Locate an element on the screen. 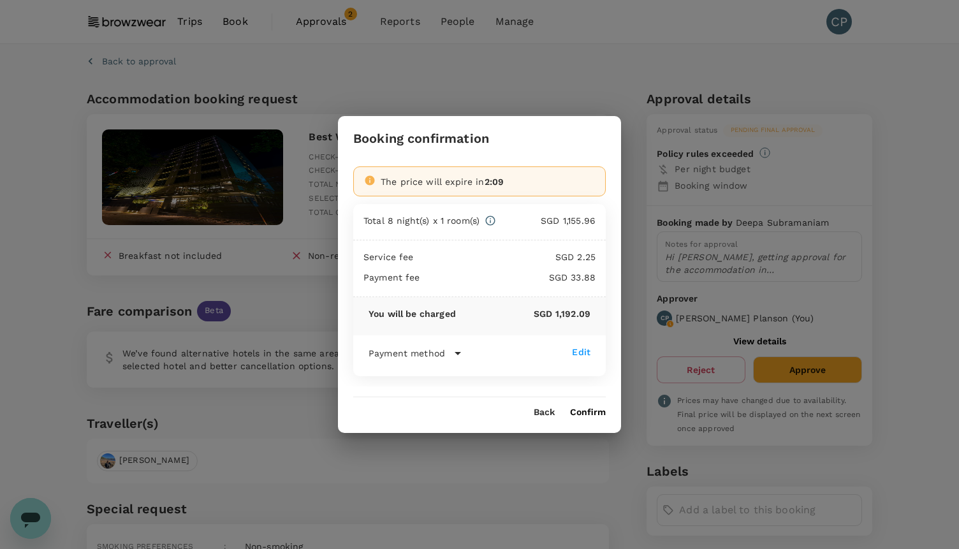  h3: Booking confirmation is located at coordinates (421, 138).